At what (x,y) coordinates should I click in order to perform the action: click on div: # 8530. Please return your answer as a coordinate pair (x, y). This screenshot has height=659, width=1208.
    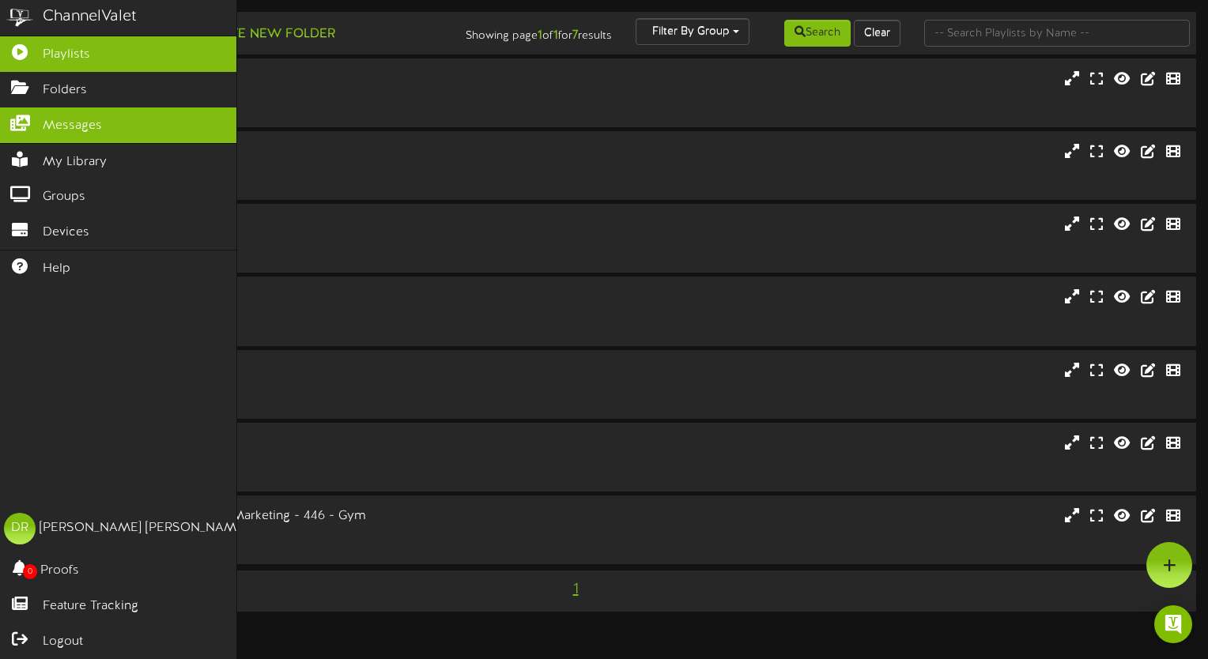
    Looking at the image, I should click on (289, 399).